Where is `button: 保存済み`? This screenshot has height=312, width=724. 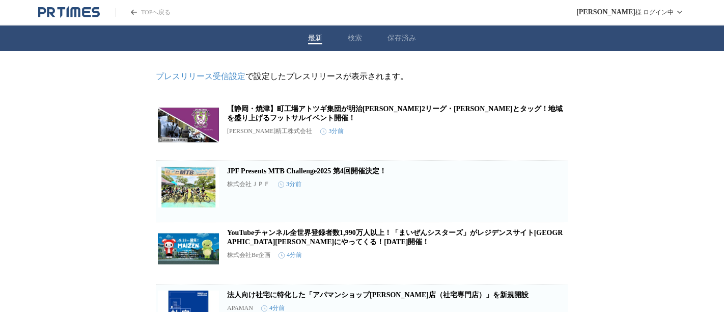
button: 保存済み is located at coordinates (402, 38).